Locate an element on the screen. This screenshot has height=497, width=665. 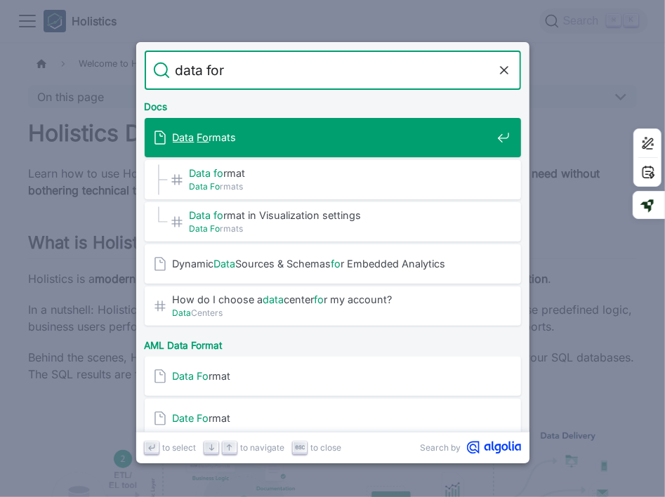
svg: Algolia is located at coordinates (493, 447).